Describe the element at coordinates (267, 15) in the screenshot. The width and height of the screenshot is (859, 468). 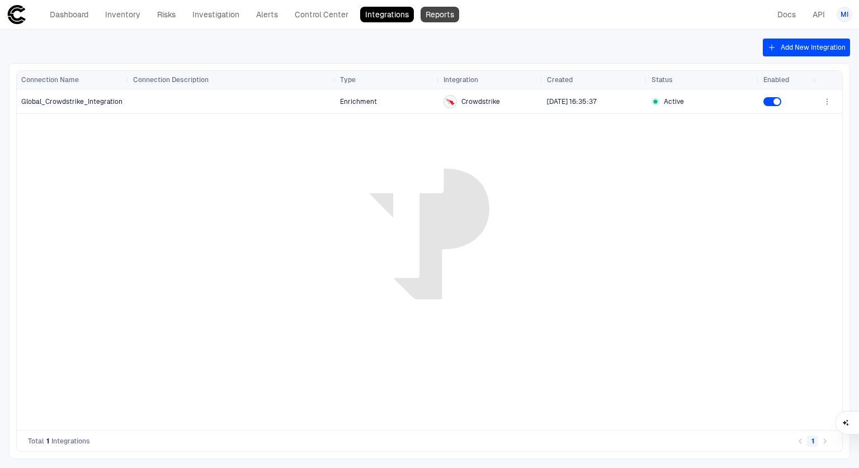
I see `a: Alerts` at that location.